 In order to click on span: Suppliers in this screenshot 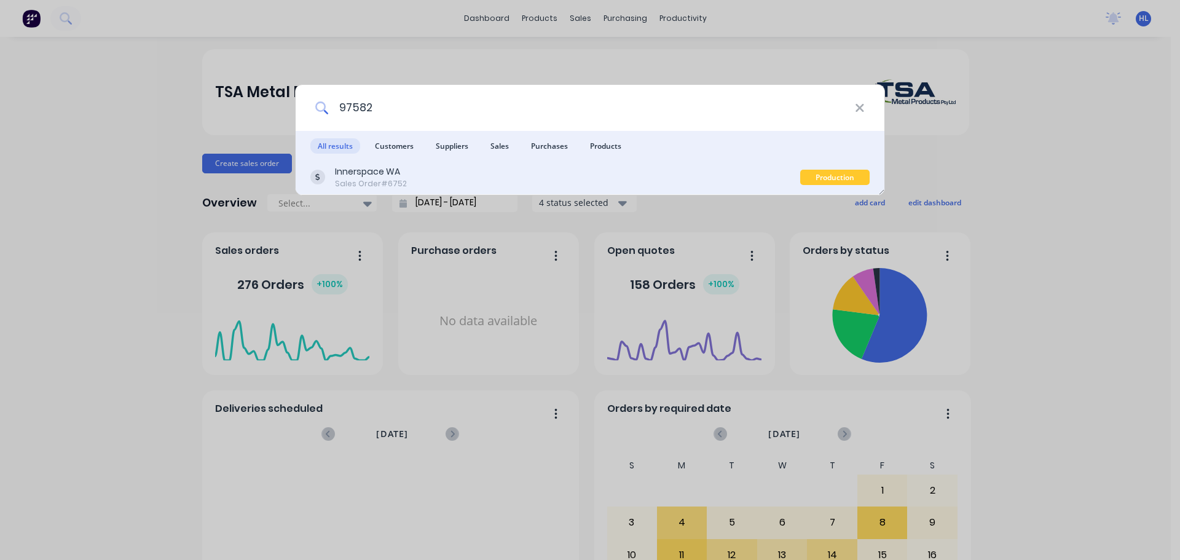, I will do `click(452, 146)`.